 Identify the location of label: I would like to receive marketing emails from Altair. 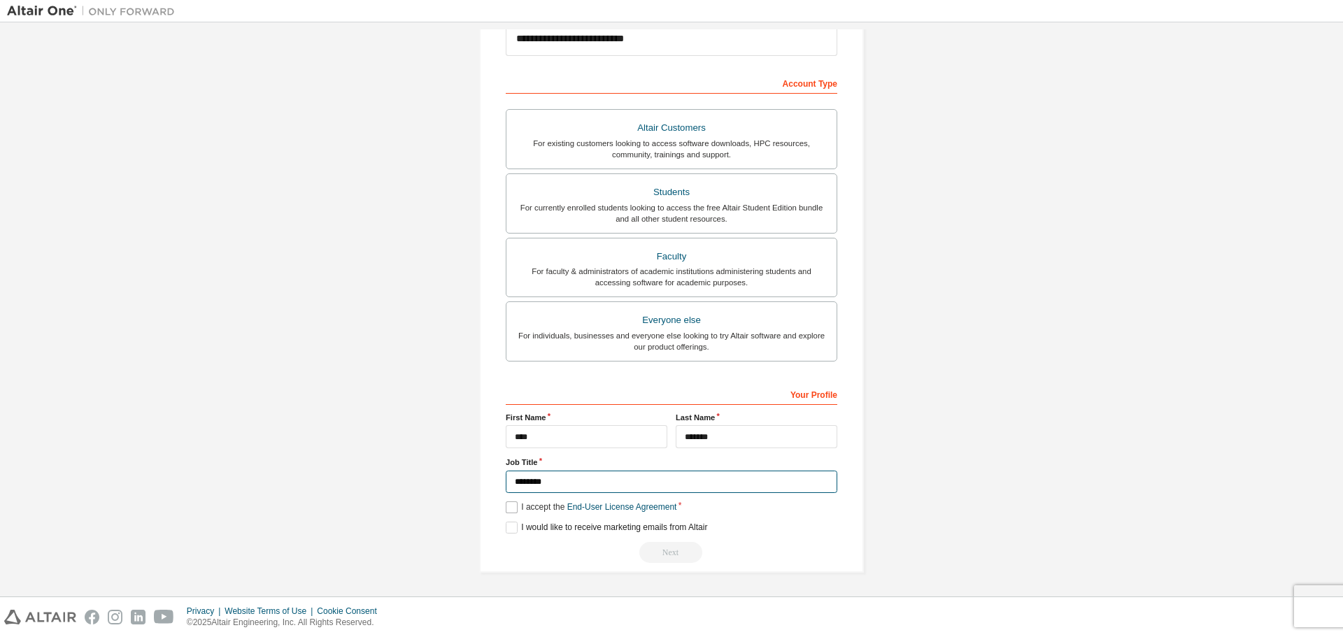
(606, 527).